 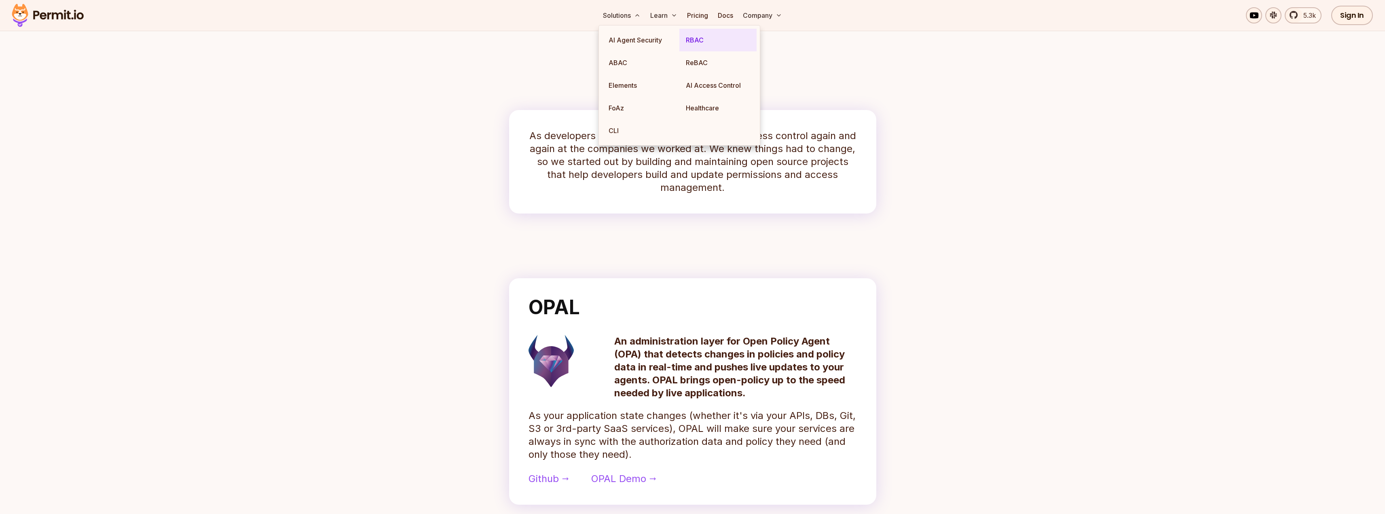 What do you see at coordinates (640, 85) in the screenshot?
I see `a: Elements` at bounding box center [640, 85].